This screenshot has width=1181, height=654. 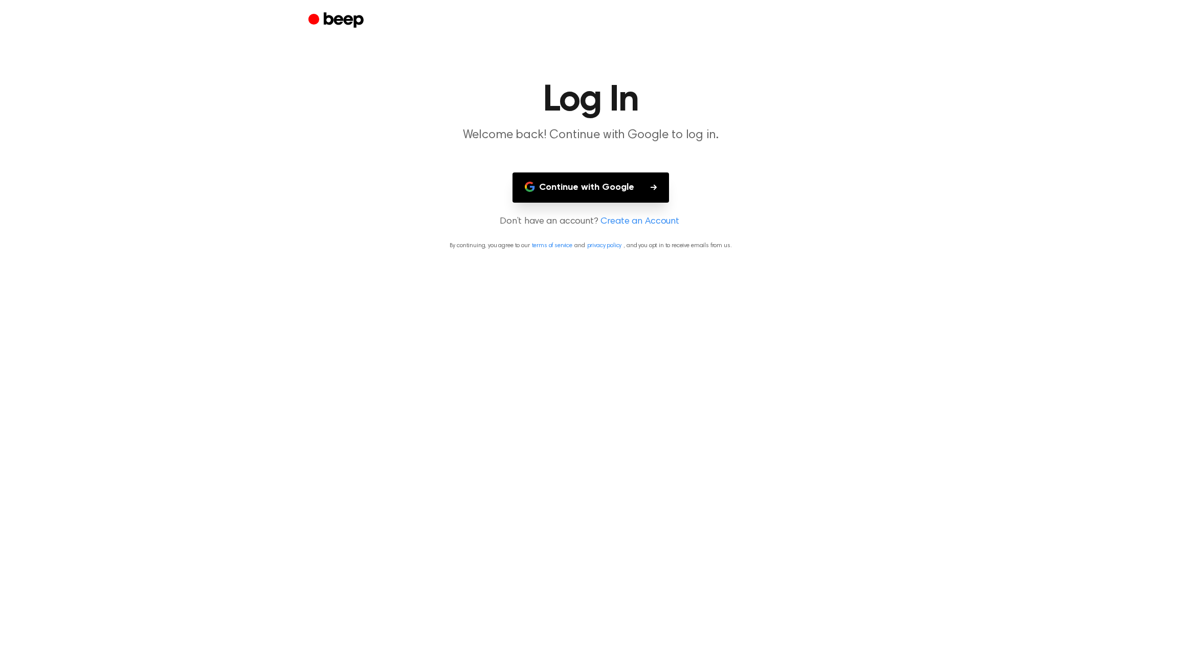 I want to click on a: Create an Account, so click(x=640, y=221).